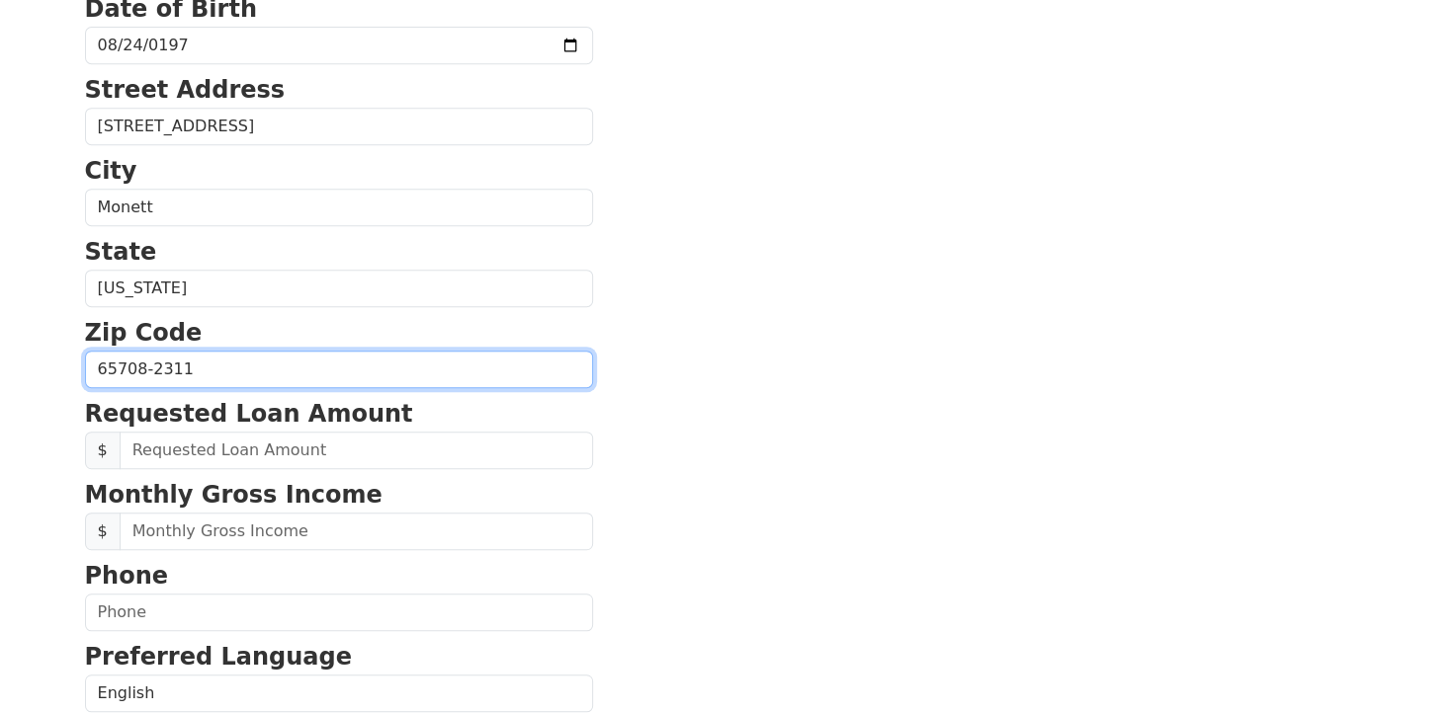  I want to click on input: Monthly Gross Income, so click(356, 532).